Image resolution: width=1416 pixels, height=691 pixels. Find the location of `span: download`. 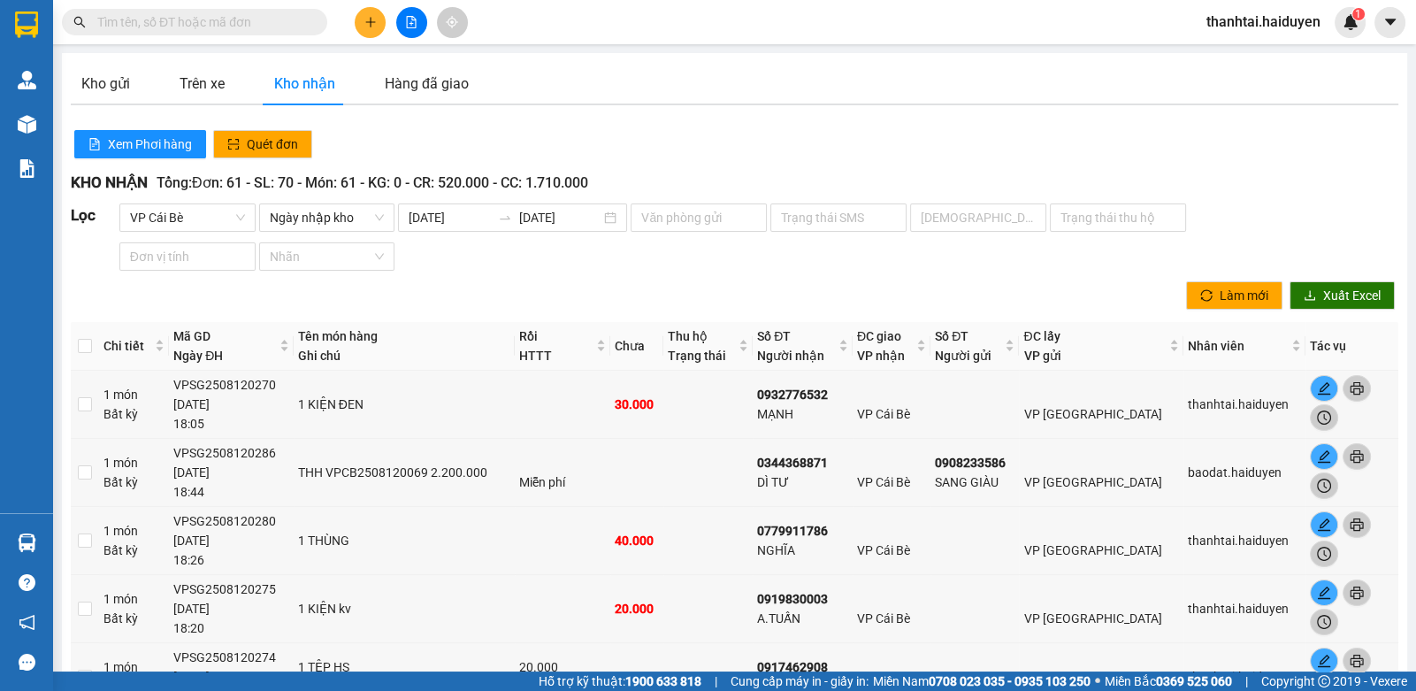

span: download is located at coordinates (1310, 296).